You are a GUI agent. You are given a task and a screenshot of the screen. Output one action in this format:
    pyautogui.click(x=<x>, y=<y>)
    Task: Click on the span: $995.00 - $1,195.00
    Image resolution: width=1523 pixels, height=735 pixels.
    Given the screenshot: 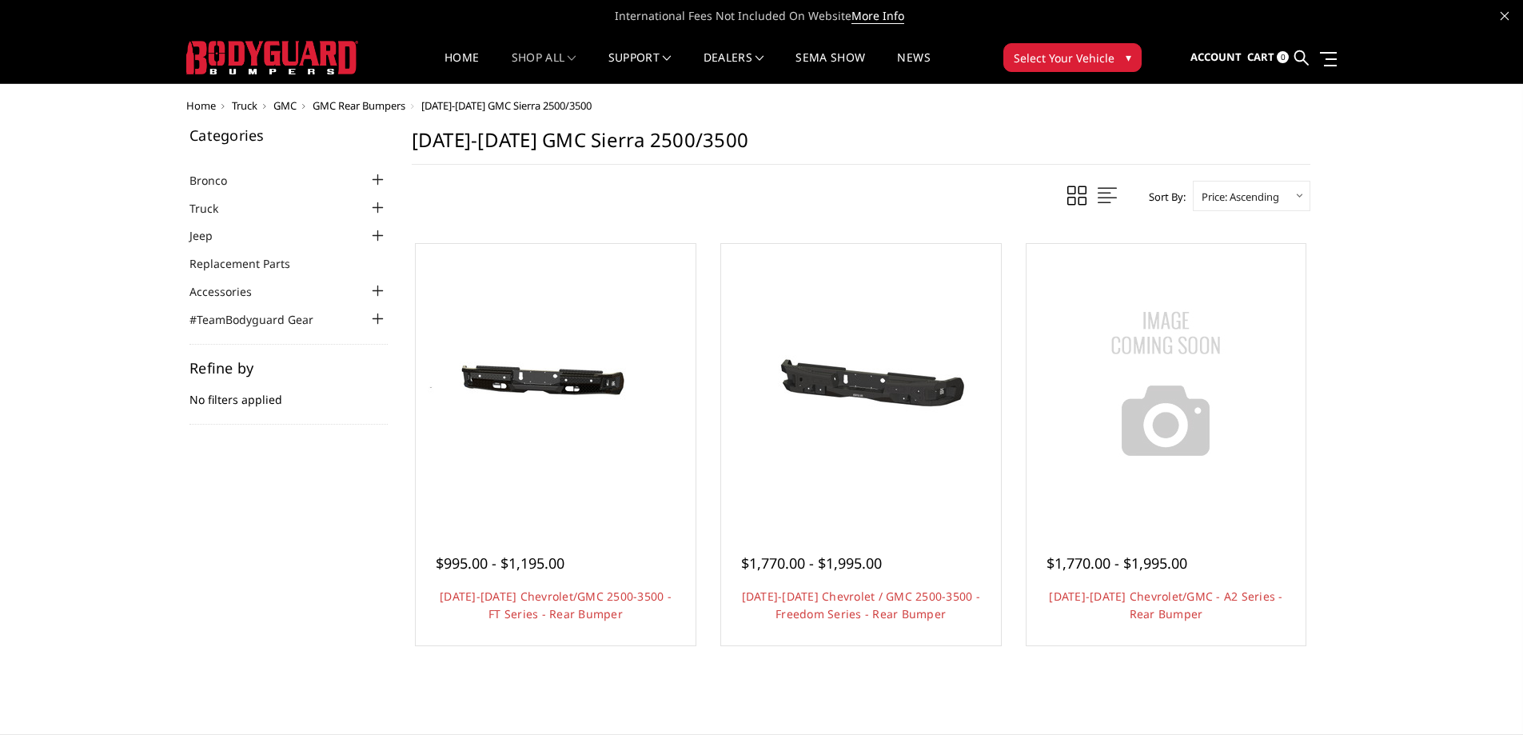 What is the action you would take?
    pyautogui.click(x=500, y=563)
    